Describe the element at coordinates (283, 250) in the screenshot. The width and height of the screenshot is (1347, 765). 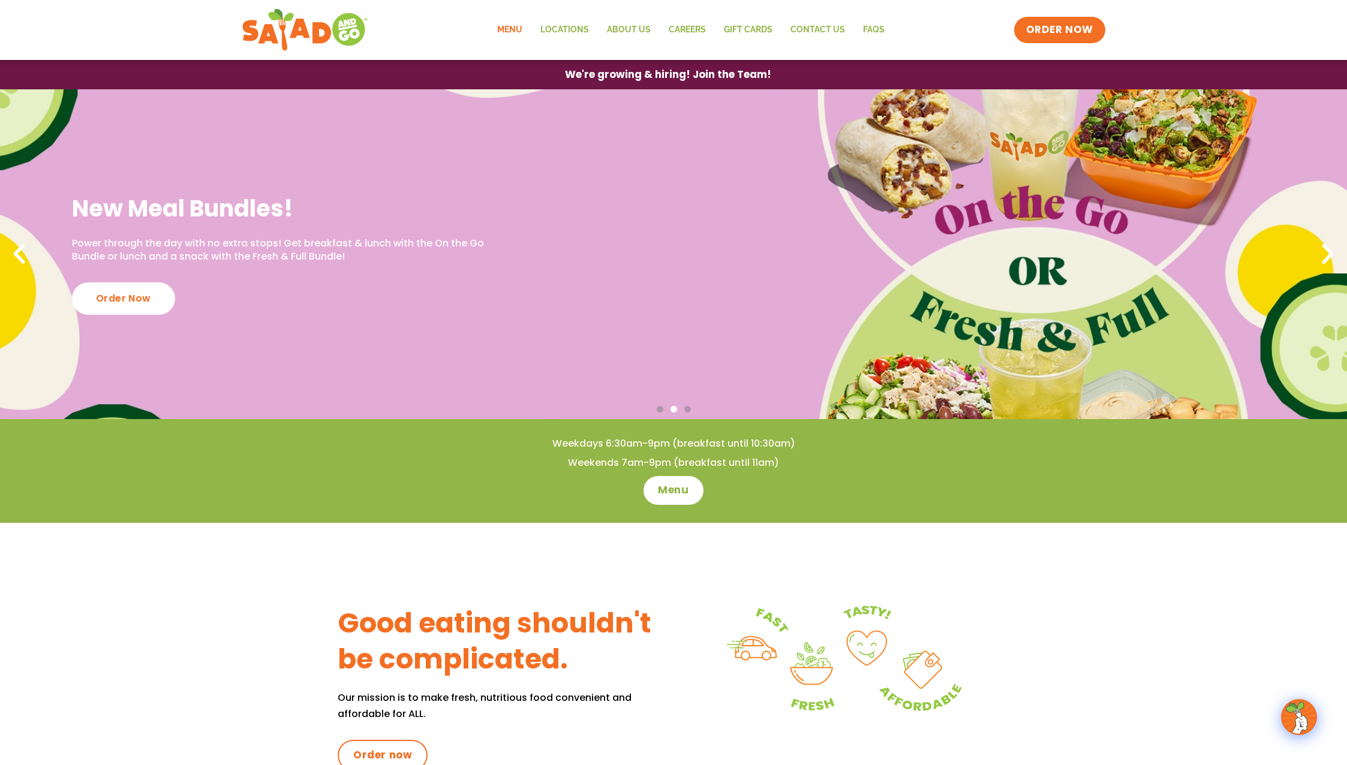
I see `p: Power through the day with no extra stops! Get breakfast & lunch with the On the Go Bundle or lun...` at that location.